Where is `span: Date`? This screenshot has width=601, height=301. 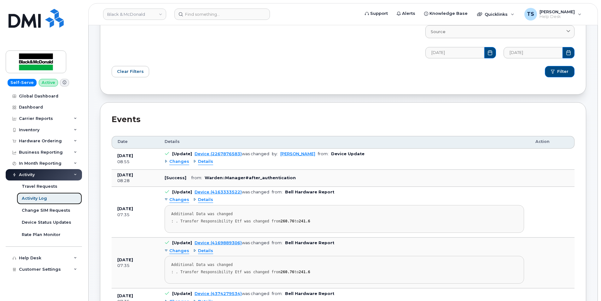 span: Date is located at coordinates (123, 142).